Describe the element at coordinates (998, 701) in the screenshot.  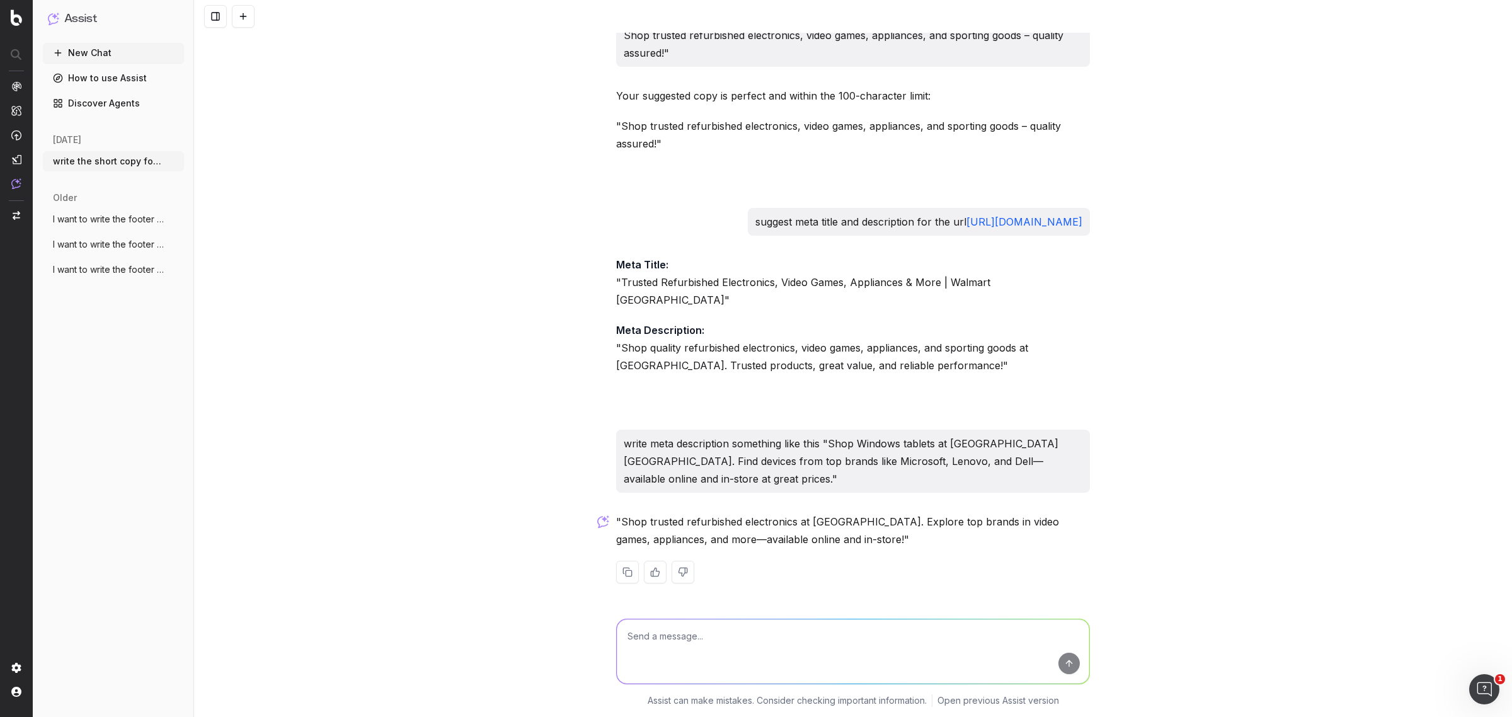
I see `a: Open previous Assist version` at that location.